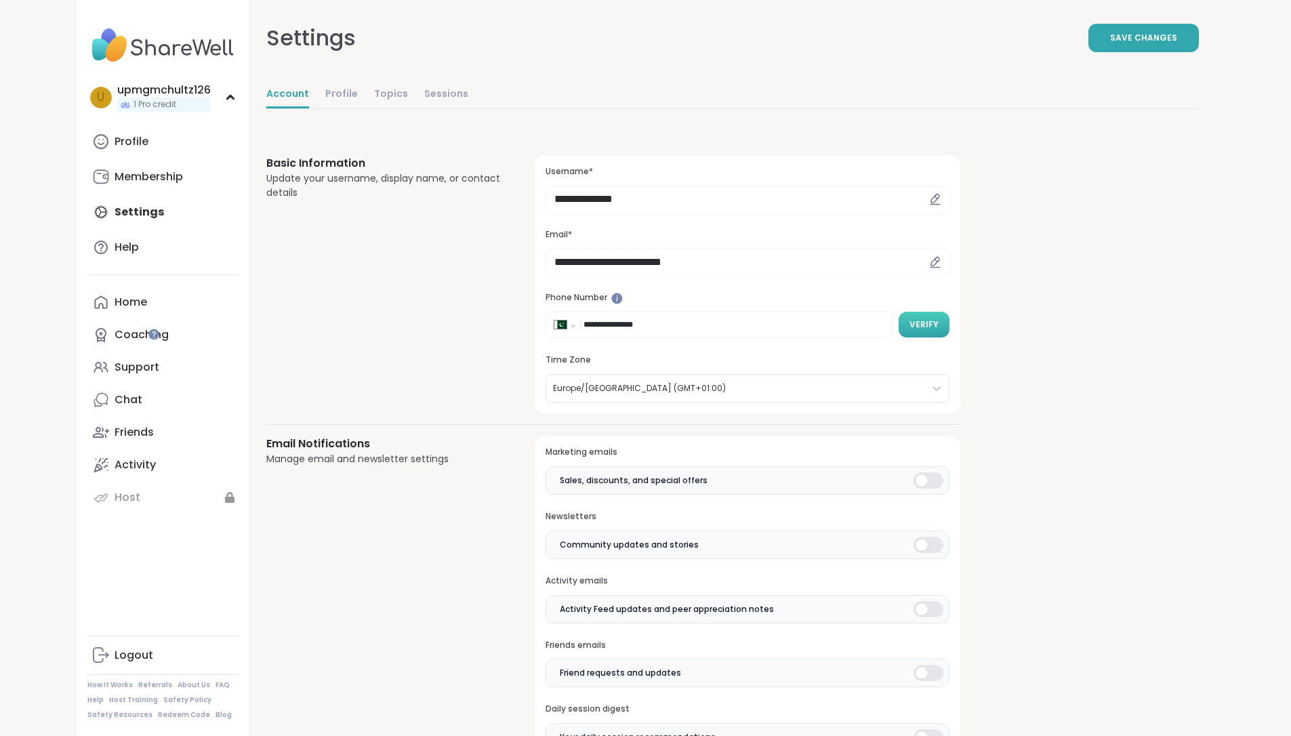  Describe the element at coordinates (667, 609) in the screenshot. I see `span: Activity Feed updates and peer appreciation notes` at that location.